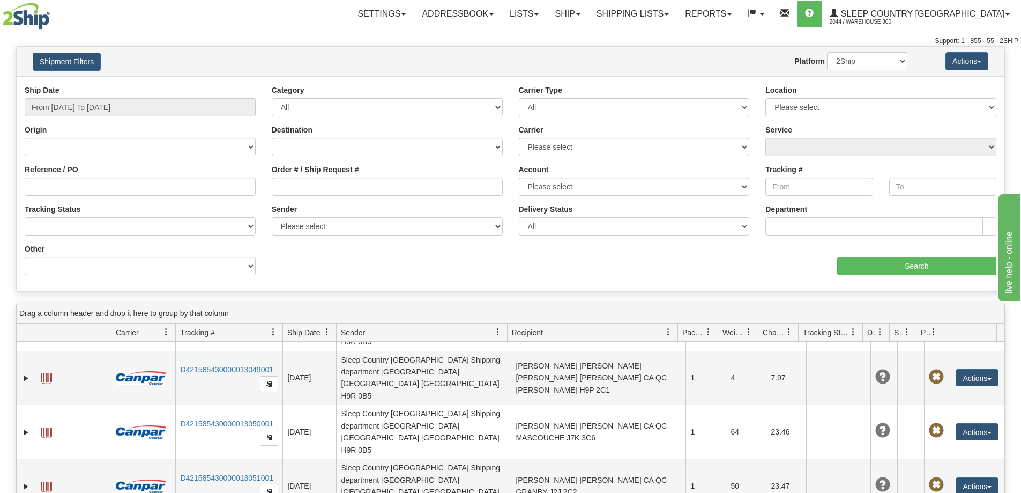 This screenshot has width=1021, height=493. Describe the element at coordinates (66, 62) in the screenshot. I see `button: Shipment Filters` at that location.